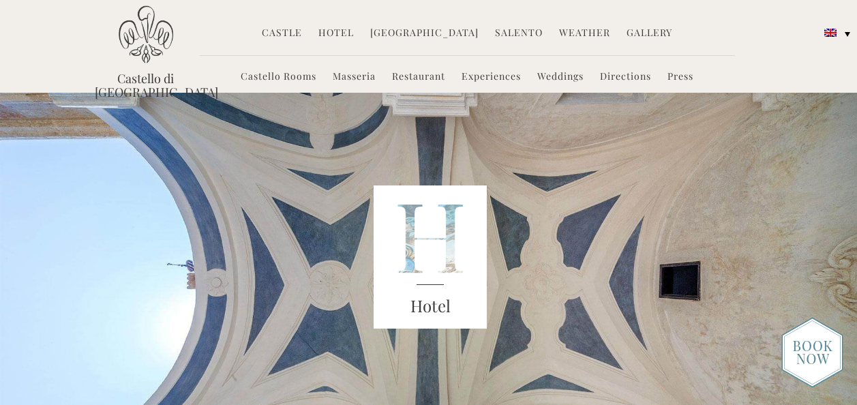 Image resolution: width=857 pixels, height=405 pixels. I want to click on a: Castle, so click(282, 33).